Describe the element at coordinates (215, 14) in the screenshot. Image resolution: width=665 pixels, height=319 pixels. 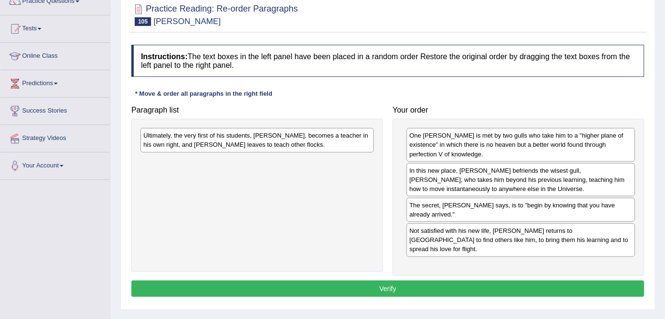
I see `h2: Practice Reading: Re-order Paragraphs` at that location.